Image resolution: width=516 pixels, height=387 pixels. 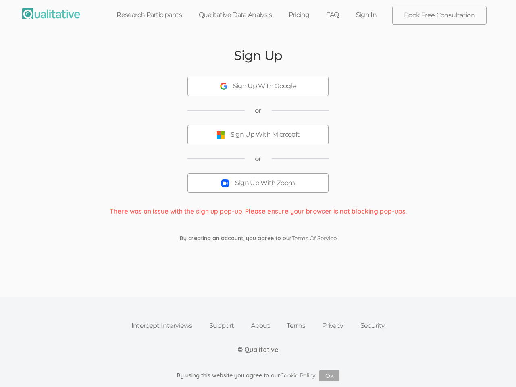 I want to click on img: Qualitative, so click(x=51, y=14).